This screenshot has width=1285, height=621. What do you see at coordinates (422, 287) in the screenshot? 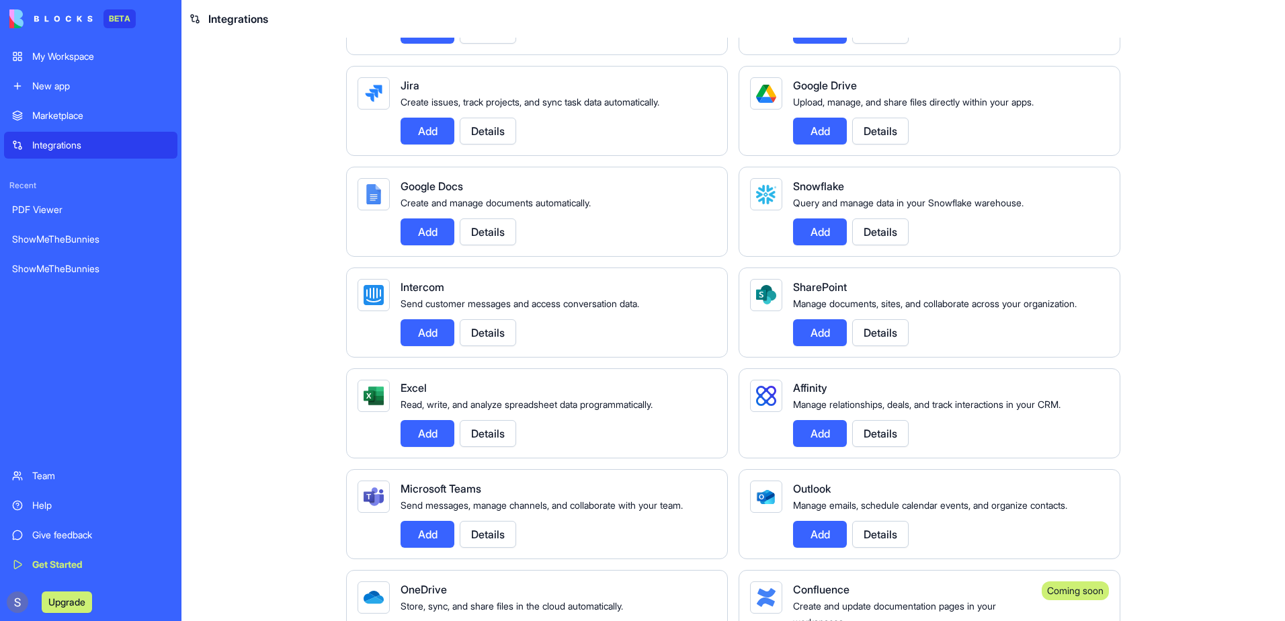
I see `span: Intercom` at bounding box center [422, 287].